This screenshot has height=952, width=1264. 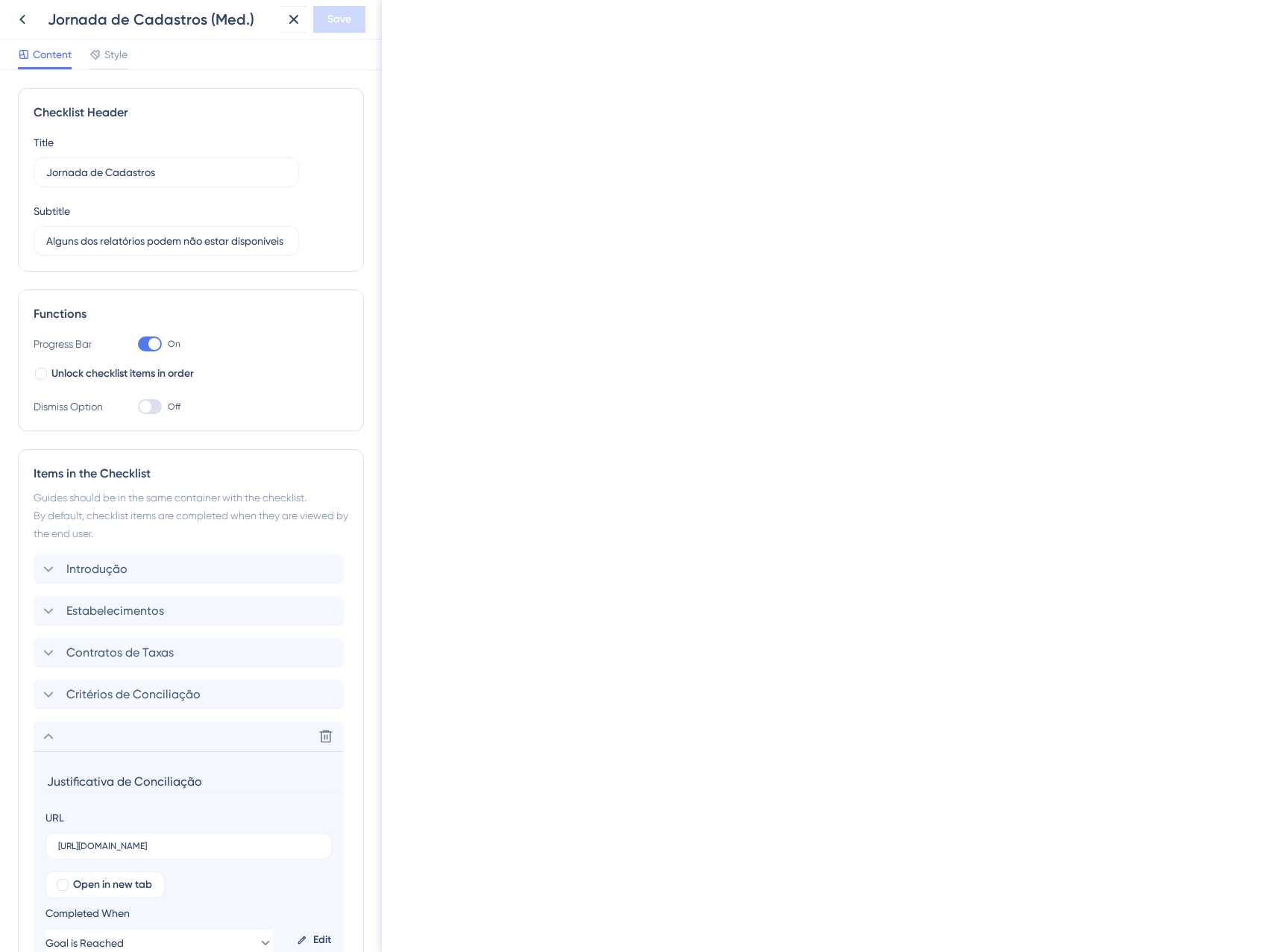 What do you see at coordinates (116, 55) in the screenshot?
I see `span: Style` at bounding box center [116, 55].